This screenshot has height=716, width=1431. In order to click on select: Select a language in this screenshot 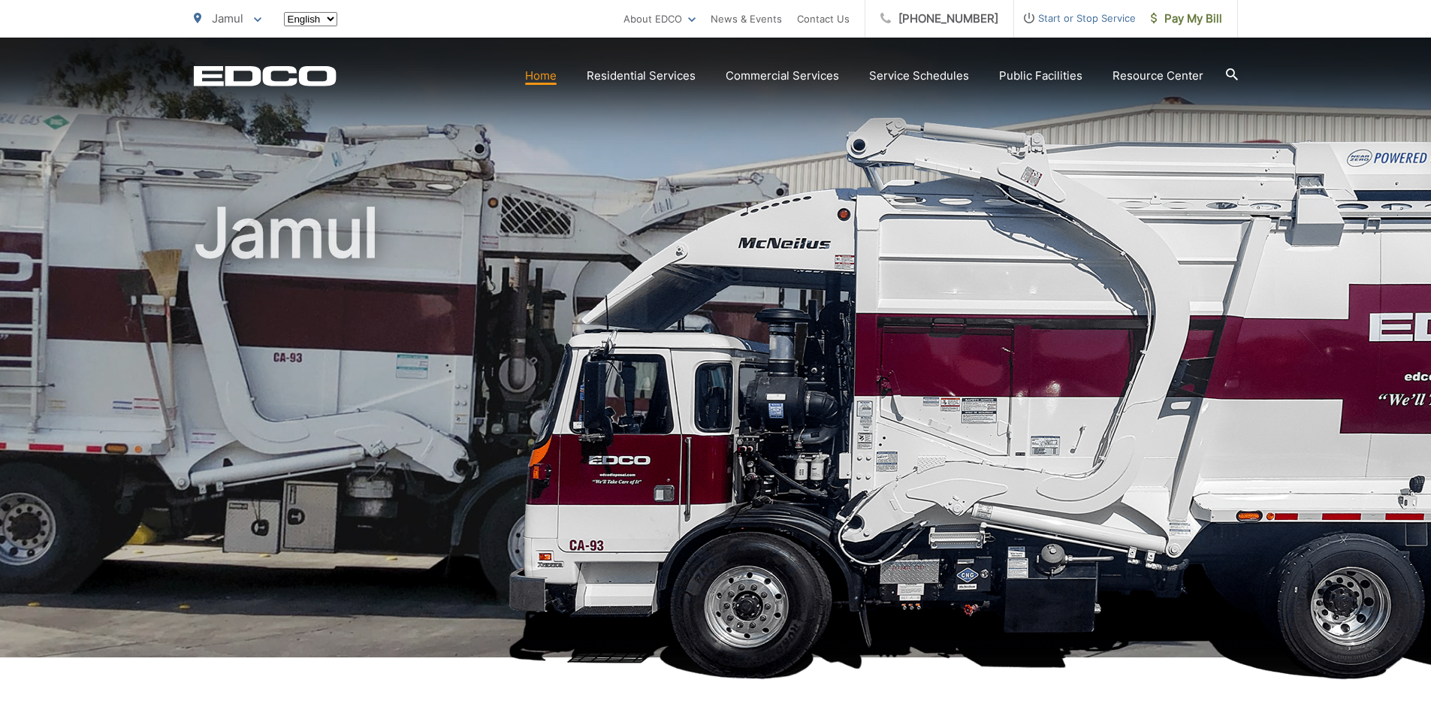, I will do `click(310, 19)`.